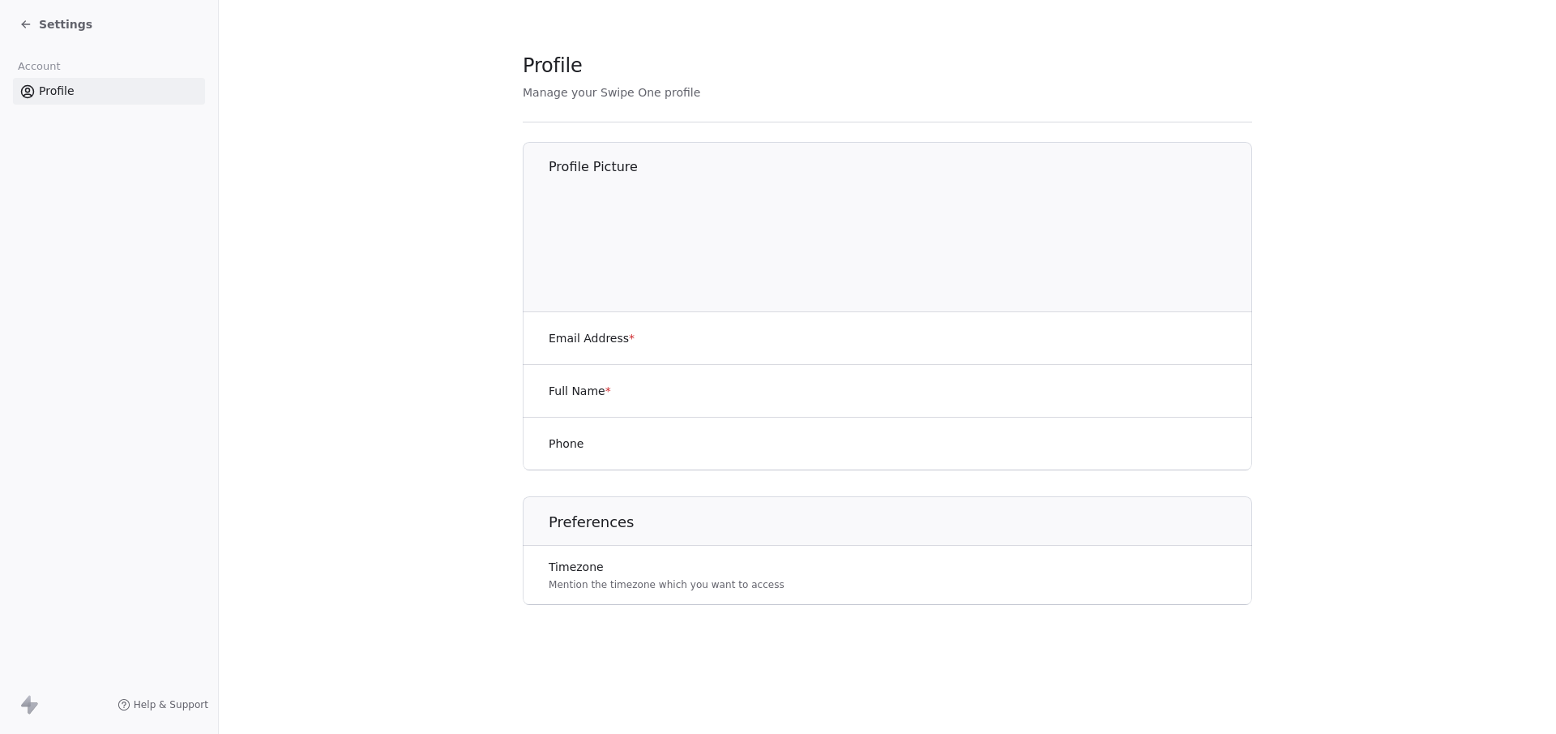  What do you see at coordinates (56, 24) in the screenshot?
I see `a: Settings` at bounding box center [56, 24].